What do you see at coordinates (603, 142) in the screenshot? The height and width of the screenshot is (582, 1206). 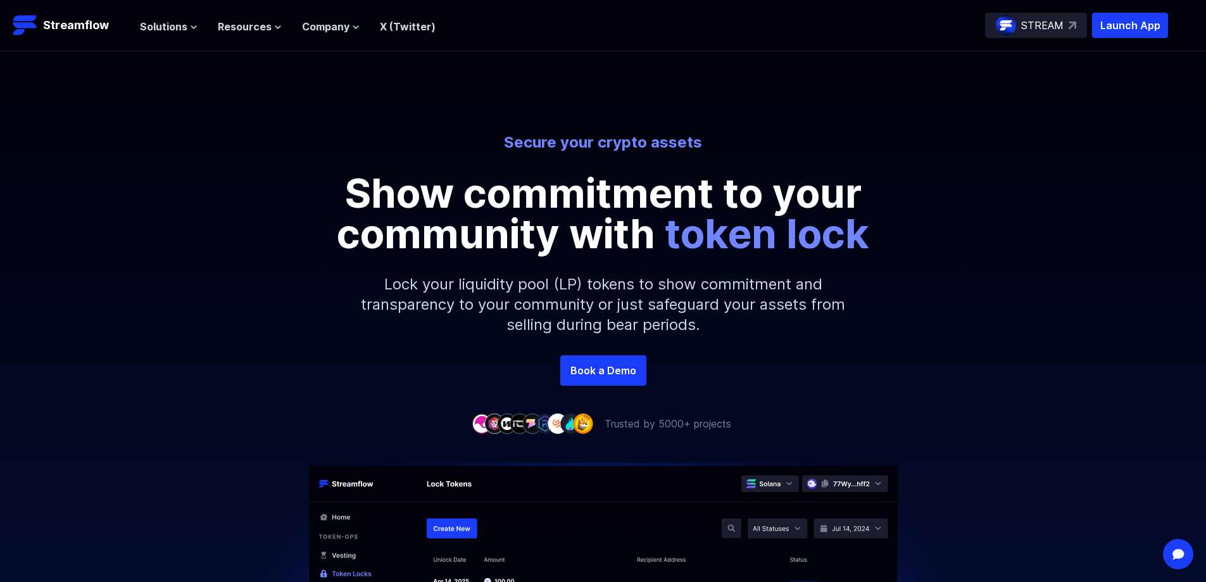 I see `p: Secure your crypto assets` at bounding box center [603, 142].